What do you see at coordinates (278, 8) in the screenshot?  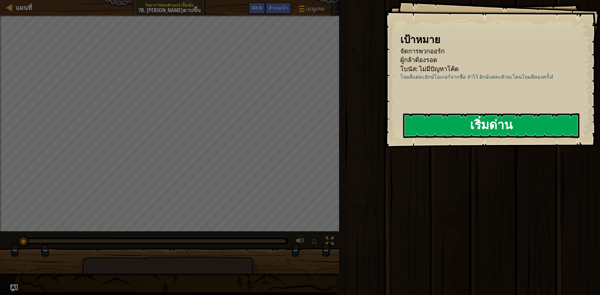 I see `span: คำแนะนำ` at bounding box center [278, 8].